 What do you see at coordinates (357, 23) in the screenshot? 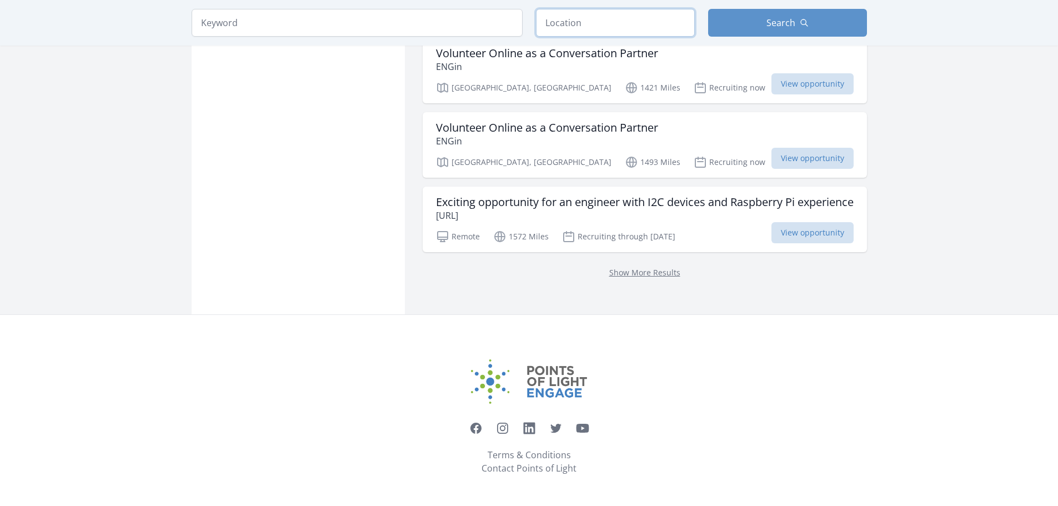
I see `input: Keyword` at bounding box center [357, 23].